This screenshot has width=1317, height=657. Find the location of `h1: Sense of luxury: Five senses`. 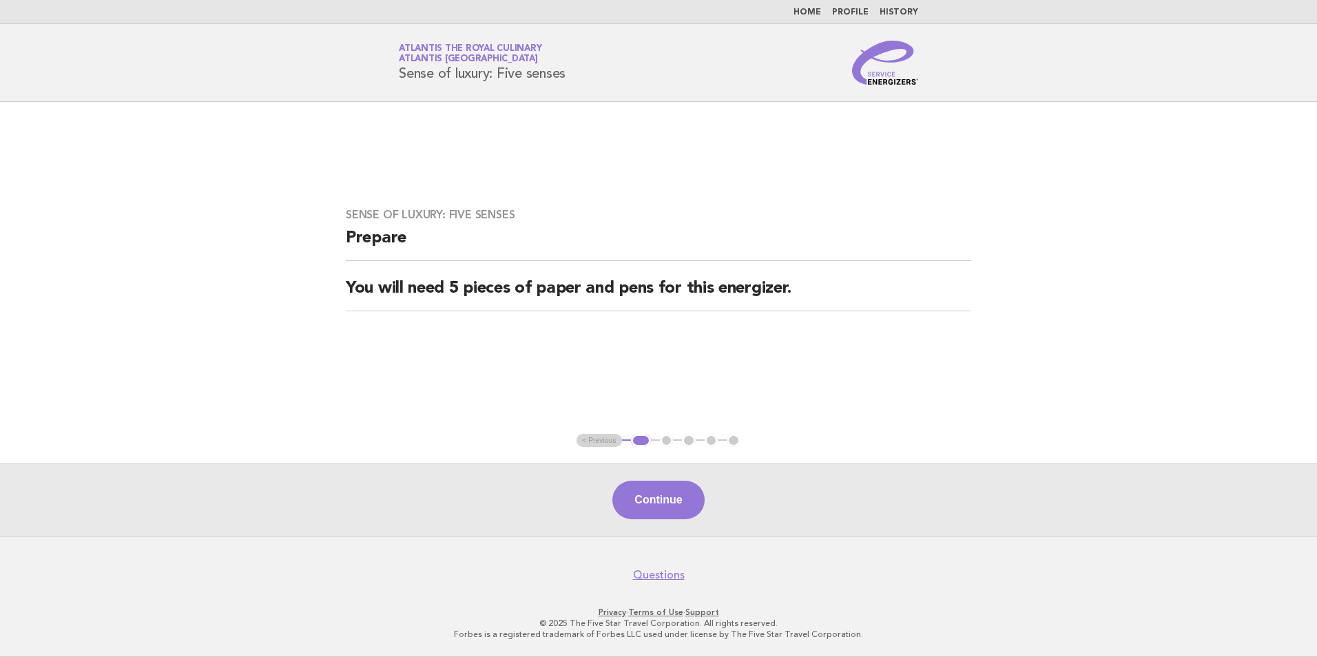

h1: Sense of luxury: Five senses is located at coordinates (482, 63).